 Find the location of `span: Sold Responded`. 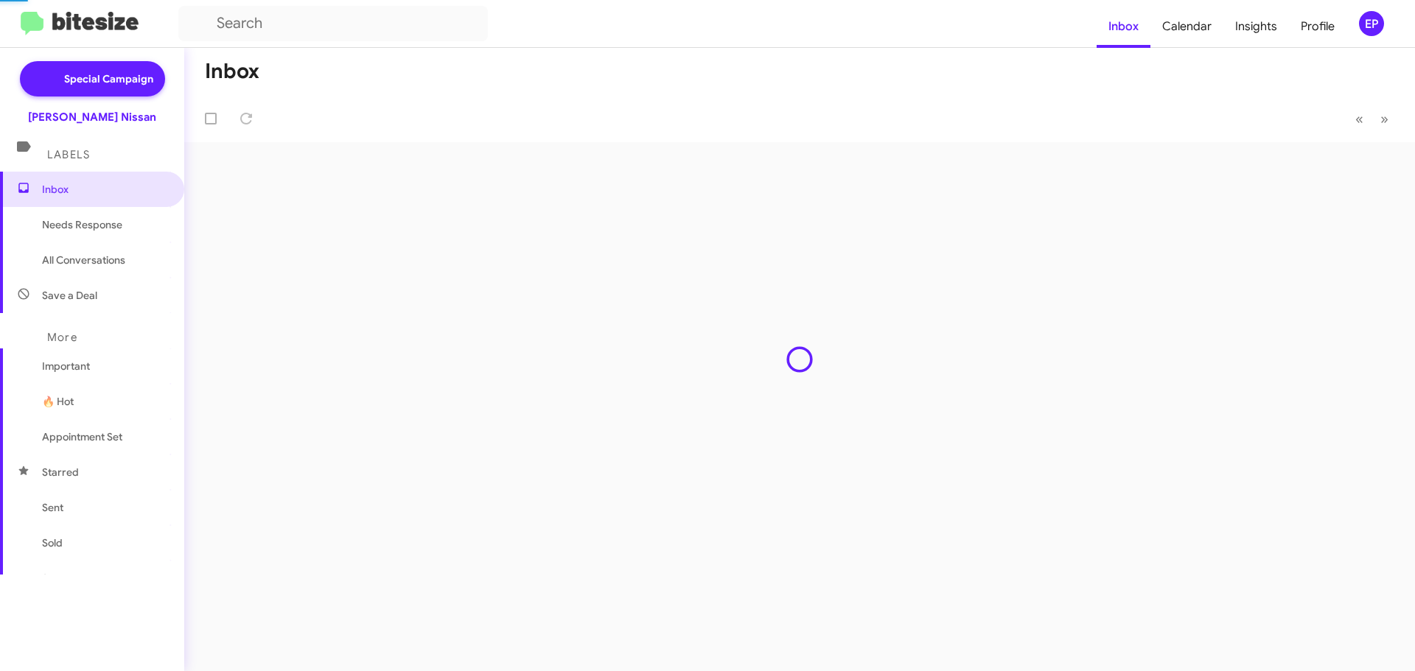

span: Sold Responded is located at coordinates (81, 578).